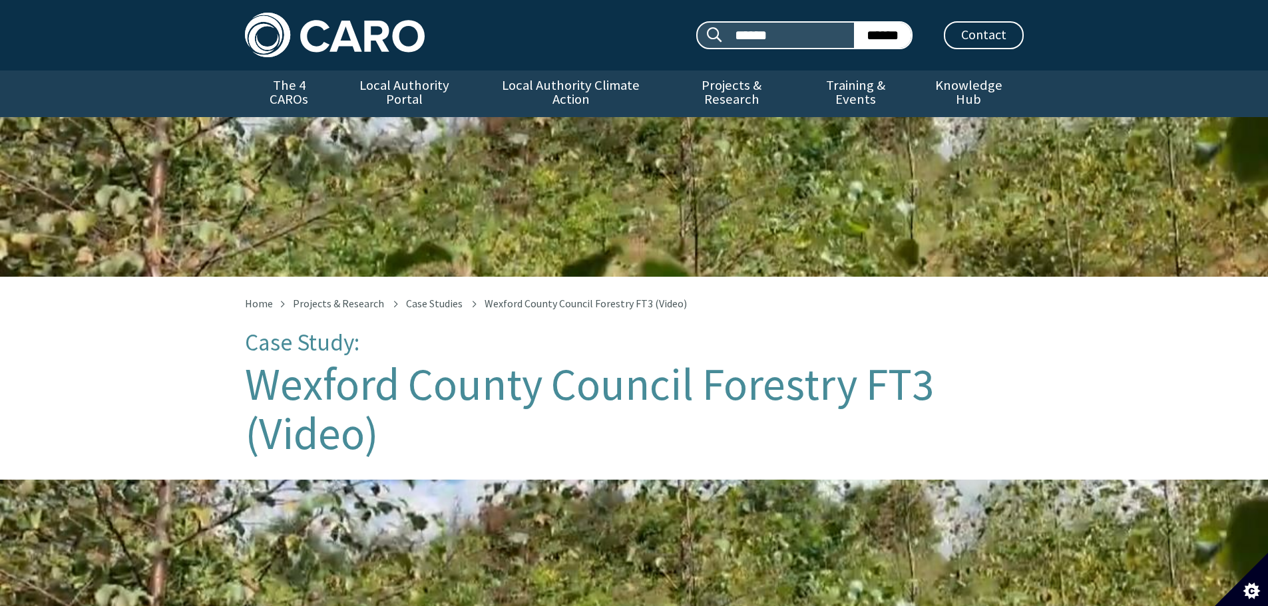 The width and height of the screenshot is (1268, 606). I want to click on h1: Wexford County Council Forestry FT3 (Video), so click(634, 409).